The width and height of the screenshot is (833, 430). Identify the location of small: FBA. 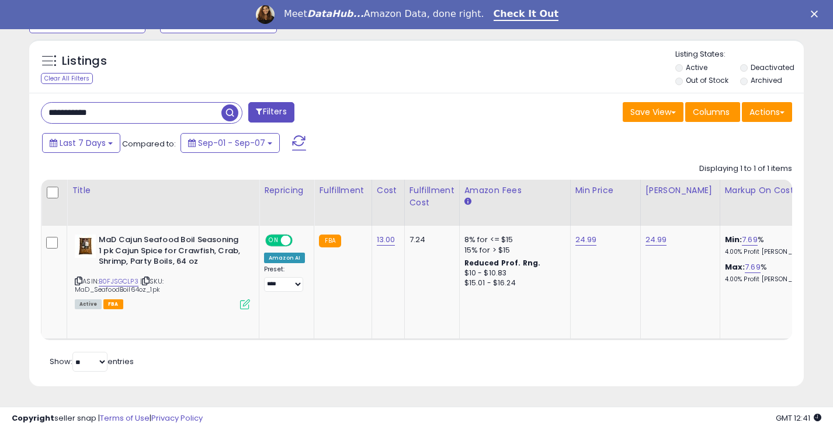
(329, 241).